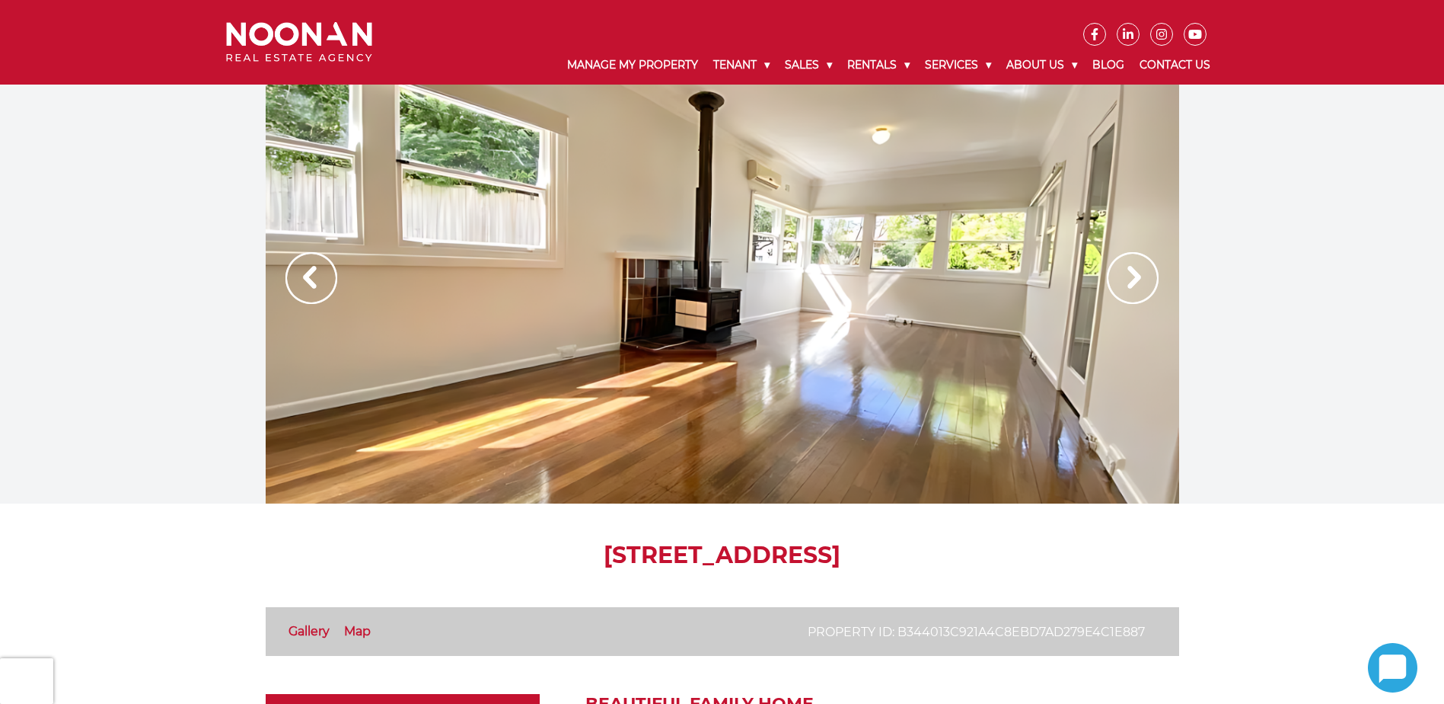  Describe the element at coordinates (633, 65) in the screenshot. I see `a: Manage My Property` at that location.